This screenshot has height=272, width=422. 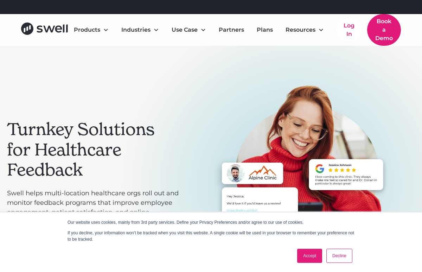 What do you see at coordinates (359, 231) in the screenshot?
I see `div: Chat Widget` at bounding box center [359, 231].